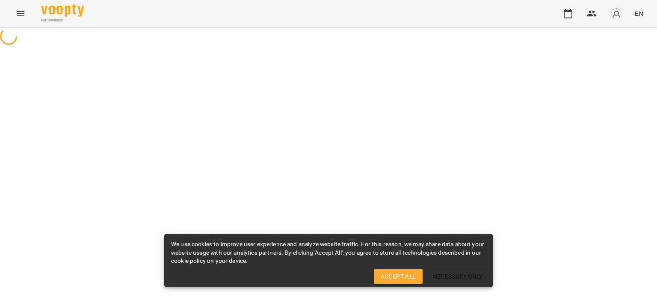  I want to click on img: Voopty Logo, so click(62, 10).